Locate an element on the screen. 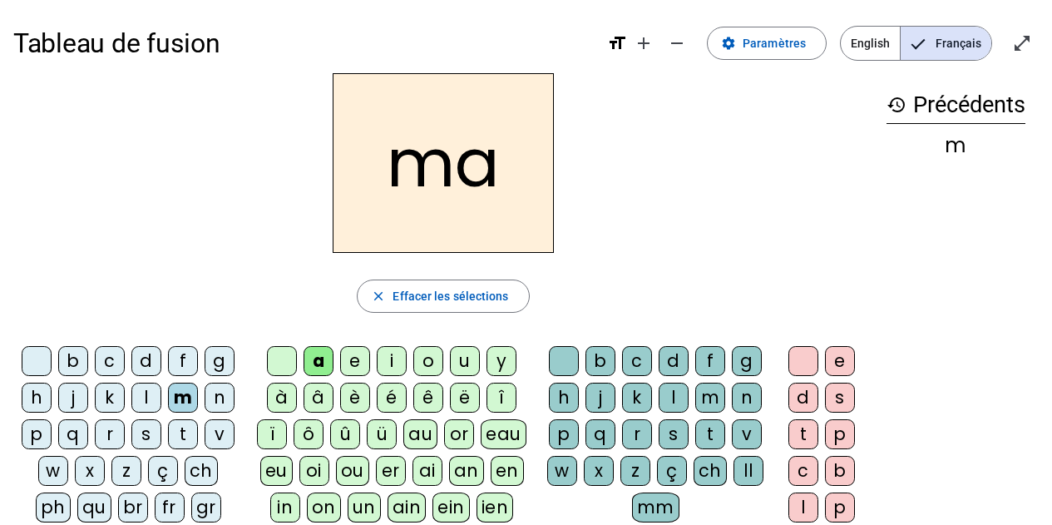 The width and height of the screenshot is (1052, 525). div: ë is located at coordinates (465, 398).